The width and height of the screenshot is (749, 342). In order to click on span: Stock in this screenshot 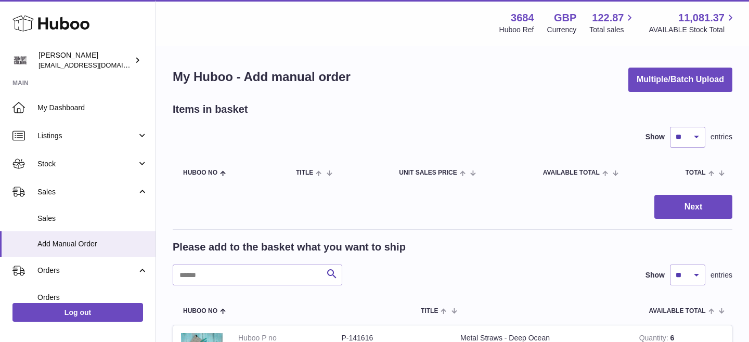, I will do `click(87, 164)`.